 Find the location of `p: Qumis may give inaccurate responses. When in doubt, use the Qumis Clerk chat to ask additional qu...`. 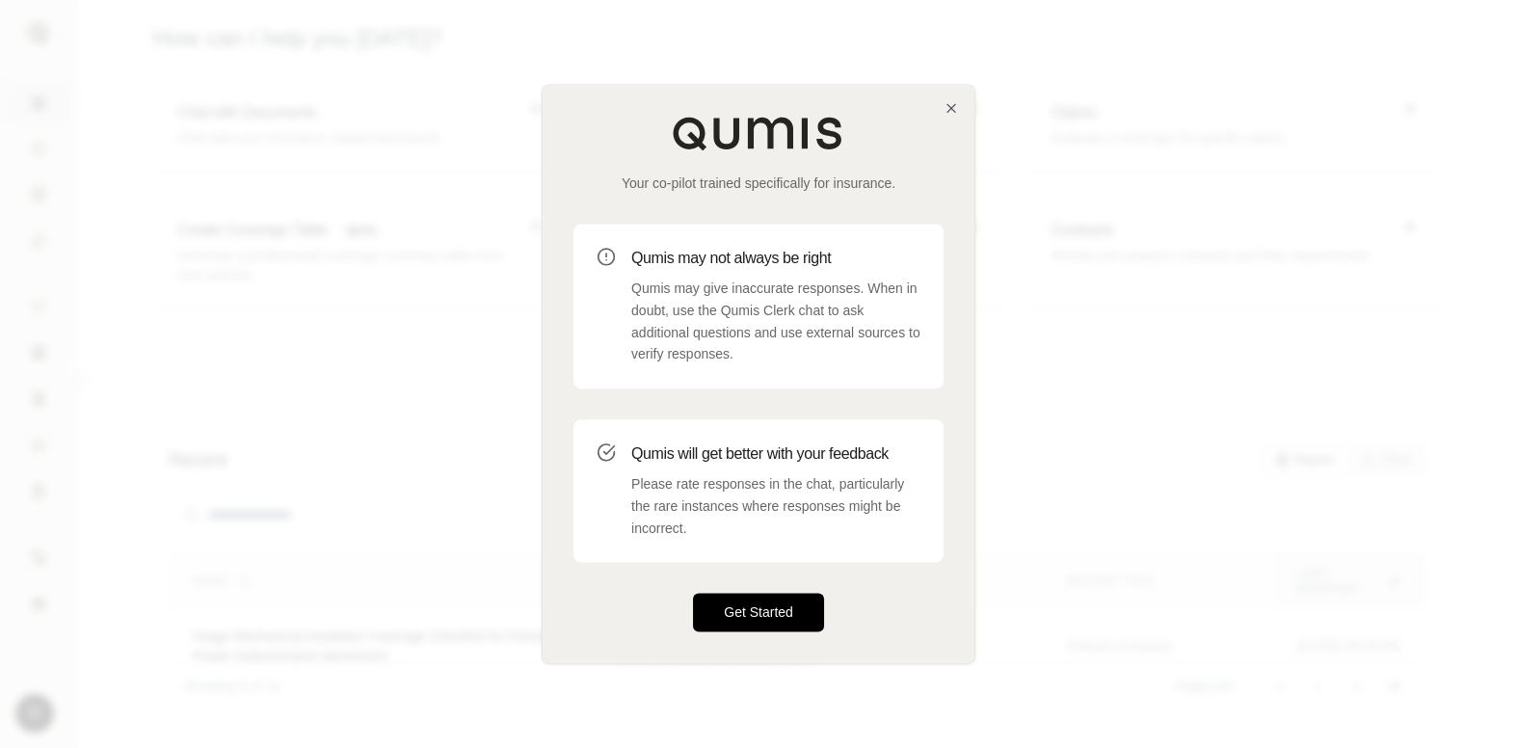

p: Qumis may give inaccurate responses. When in doubt, use the Qumis Clerk chat to ask additional qu... is located at coordinates (776, 321).